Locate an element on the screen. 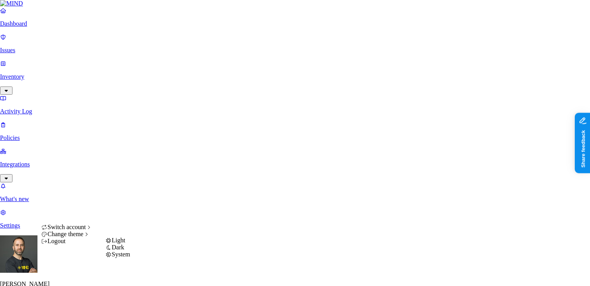 The image size is (590, 286). span: Change theme is located at coordinates (66, 234).